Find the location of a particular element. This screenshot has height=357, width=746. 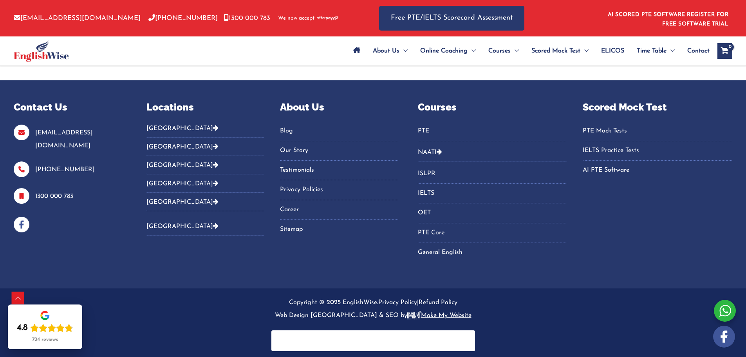

a: AI SCORED PTE SOFTWARE REGISTER FOR FREE SOFTWARE TRIAL is located at coordinates (668, 19).